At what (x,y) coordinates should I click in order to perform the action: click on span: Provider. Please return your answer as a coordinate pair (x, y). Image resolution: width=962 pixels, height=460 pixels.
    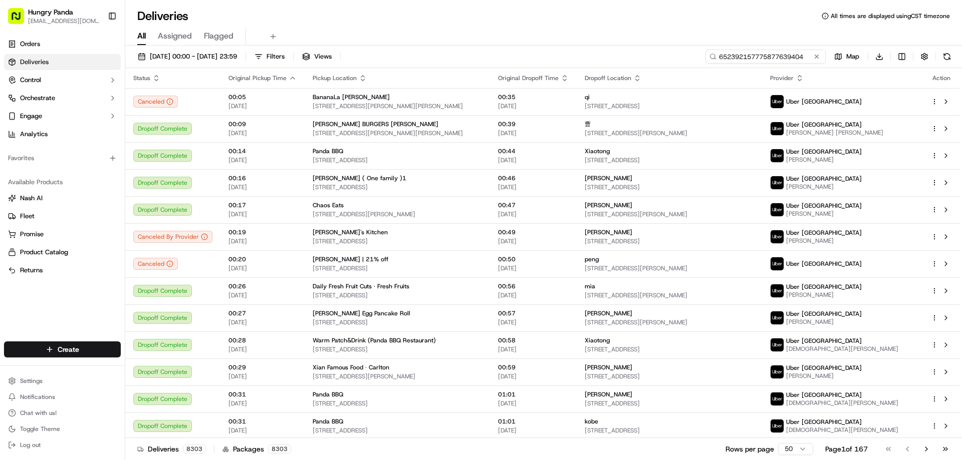
    Looking at the image, I should click on (781, 78).